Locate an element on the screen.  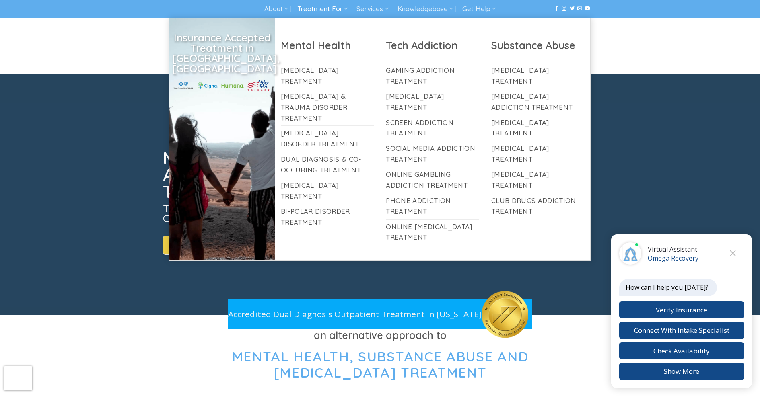
a: Services is located at coordinates (372, 9).